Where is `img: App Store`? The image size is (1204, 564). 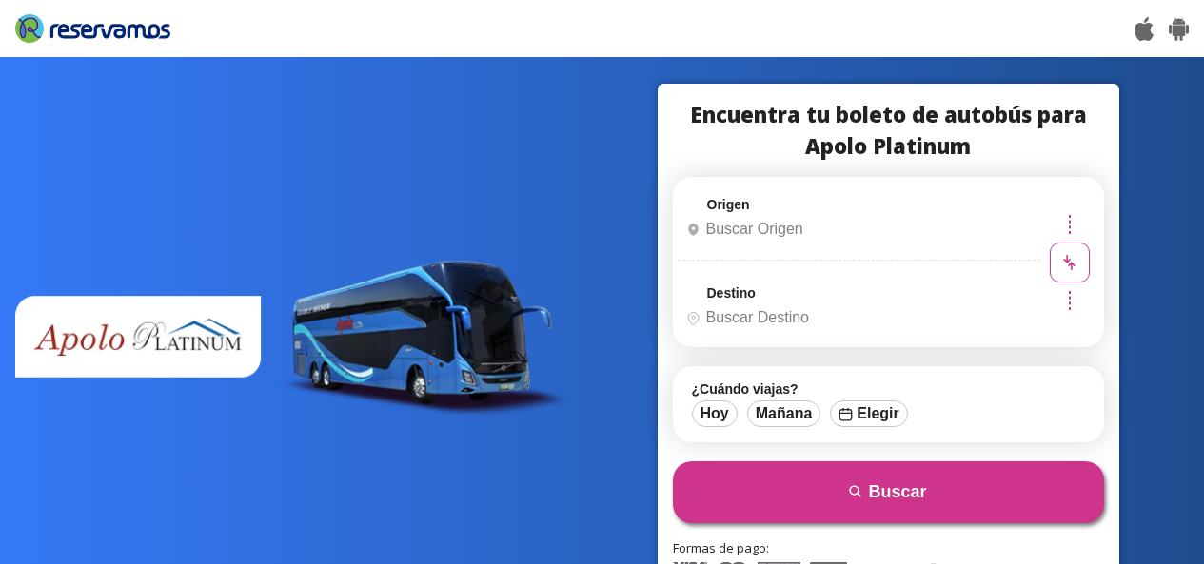
img: App Store is located at coordinates (1144, 29).